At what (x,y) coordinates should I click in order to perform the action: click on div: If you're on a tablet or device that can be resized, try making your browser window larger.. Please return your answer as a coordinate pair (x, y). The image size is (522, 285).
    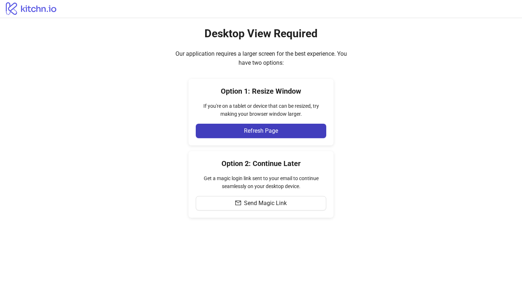
    Looking at the image, I should click on (261, 110).